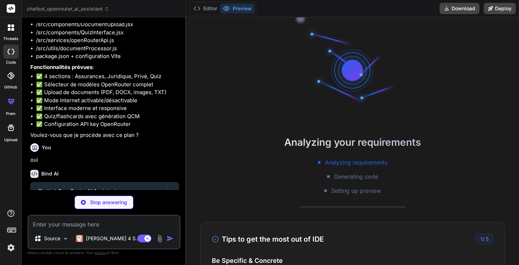 This screenshot has width=519, height=265. What do you see at coordinates (107, 116) in the screenshot?
I see `li: ✅ Quiz/flashcards avec génération QCM` at bounding box center [107, 116].